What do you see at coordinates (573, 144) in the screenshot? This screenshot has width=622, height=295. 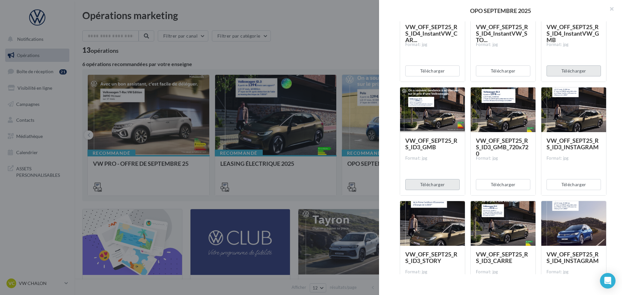 I see `span: VW_OFF_SEPT25_RS_ID3_INSTAGRAM` at bounding box center [573, 144].